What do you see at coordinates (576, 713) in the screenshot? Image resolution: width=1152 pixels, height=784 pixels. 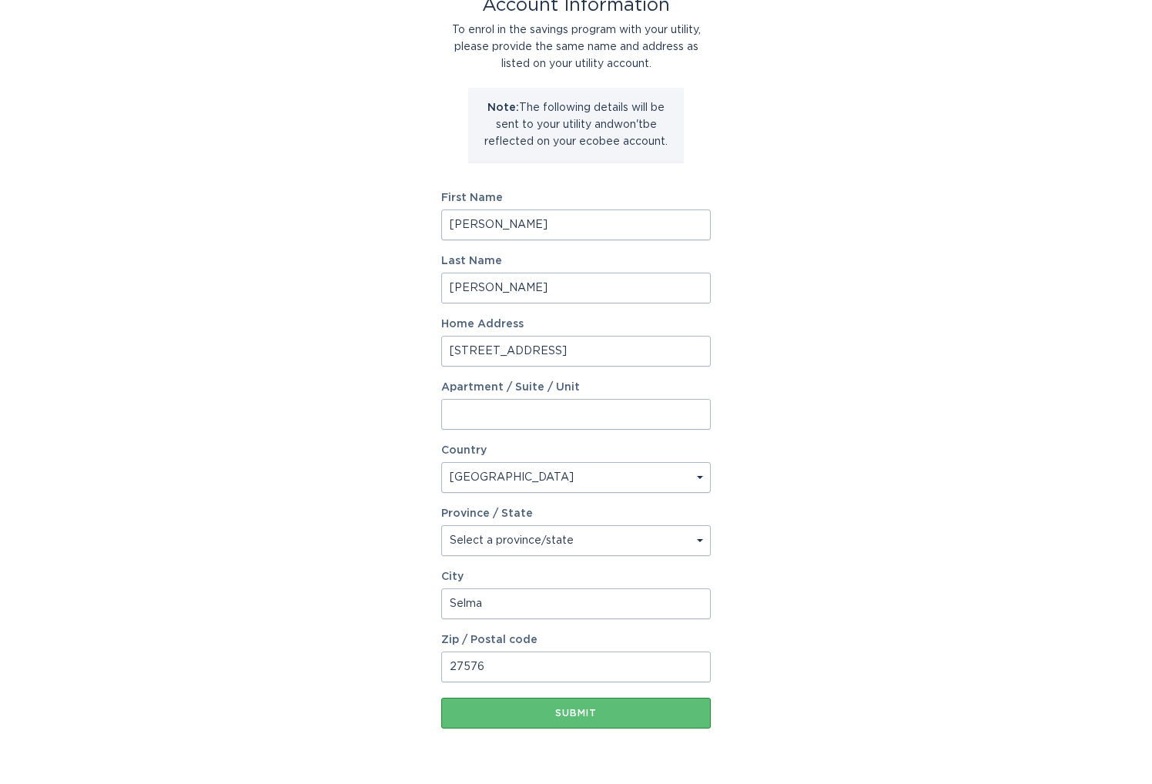 I see `div: Submit` at bounding box center [576, 713].